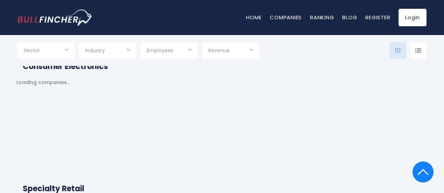 This screenshot has width=444, height=193. I want to click on img: bullfincher logo, so click(55, 17).